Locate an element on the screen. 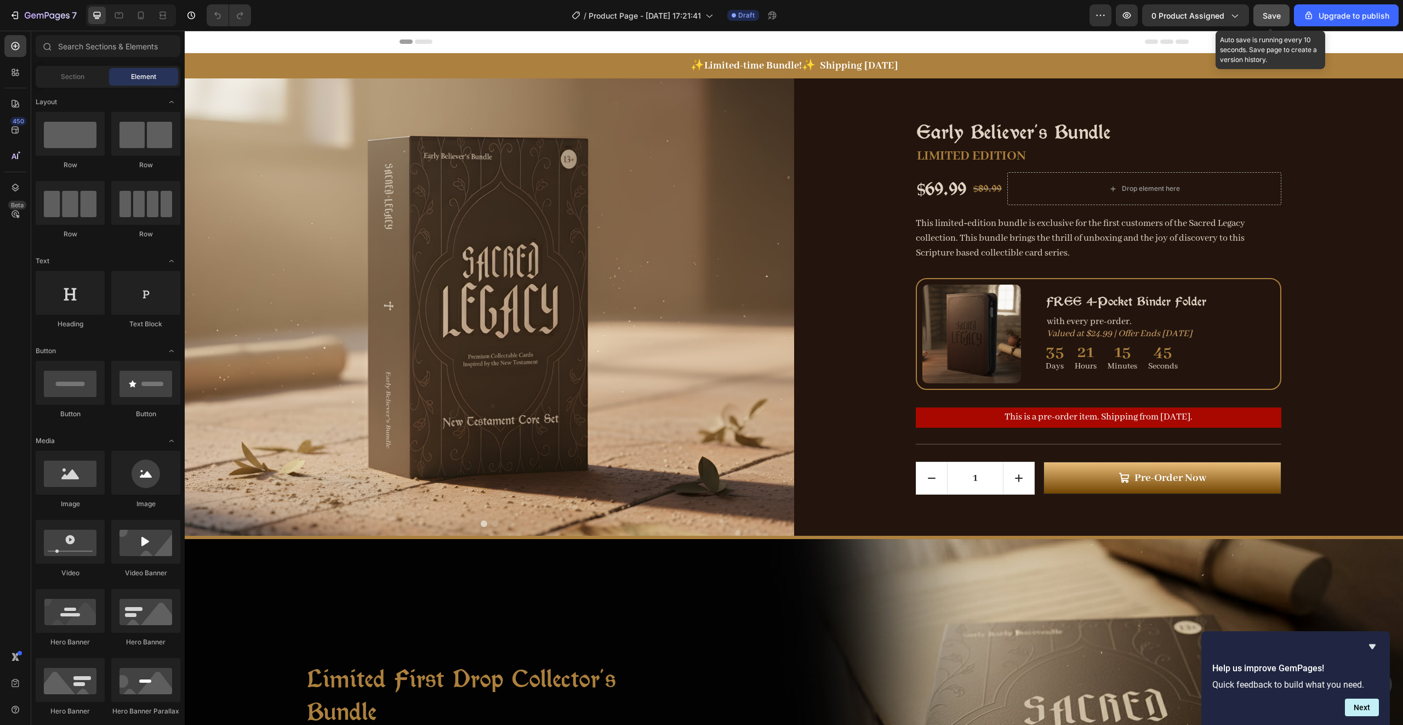 This screenshot has height=725, width=1403. p: Minutes is located at coordinates (938, 335).